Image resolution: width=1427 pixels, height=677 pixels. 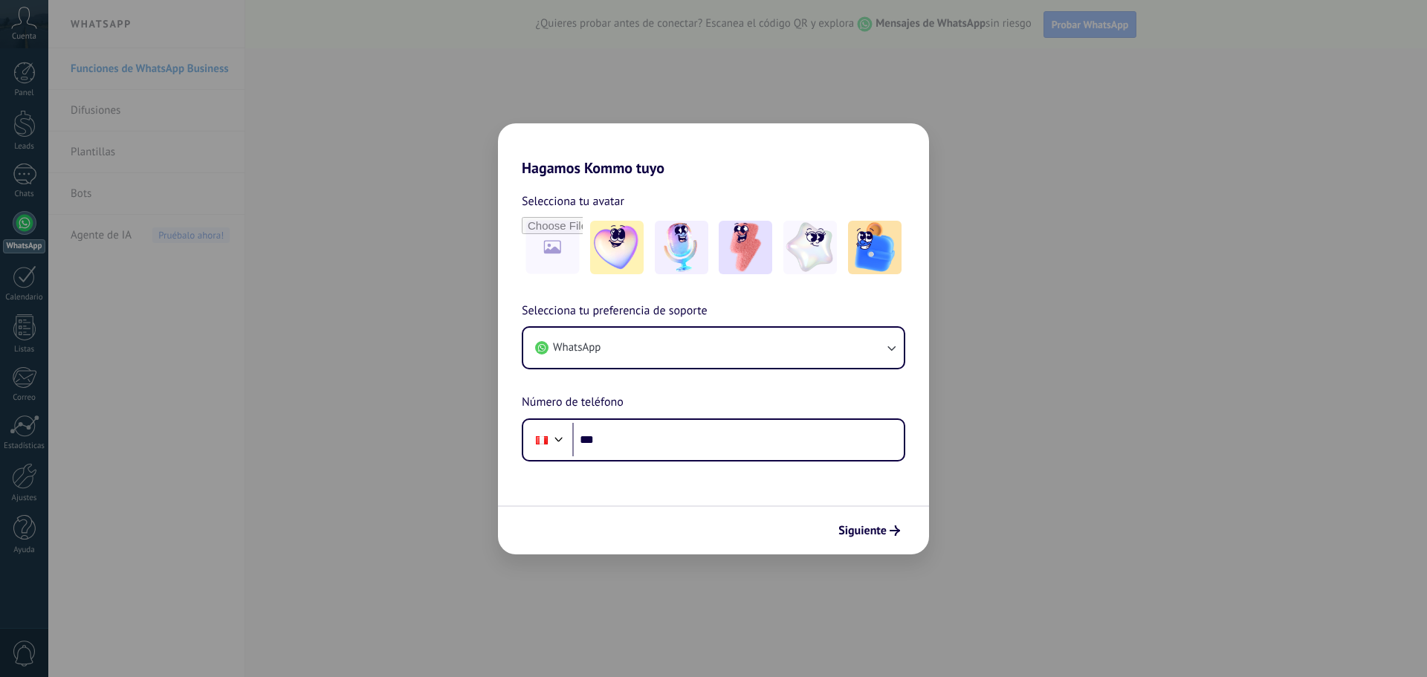 I want to click on span: WhatsApp, so click(x=577, y=348).